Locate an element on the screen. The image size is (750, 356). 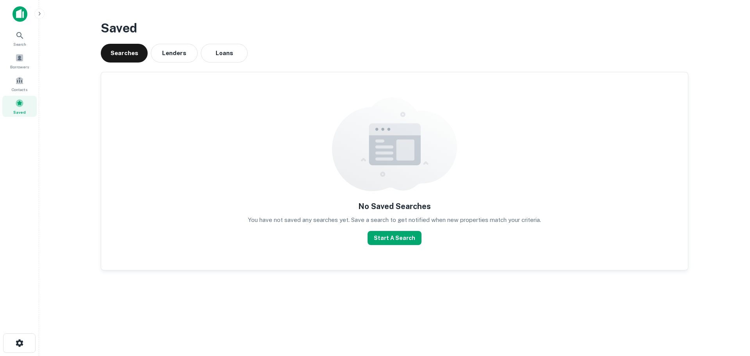
div: Search is located at coordinates (20, 38).